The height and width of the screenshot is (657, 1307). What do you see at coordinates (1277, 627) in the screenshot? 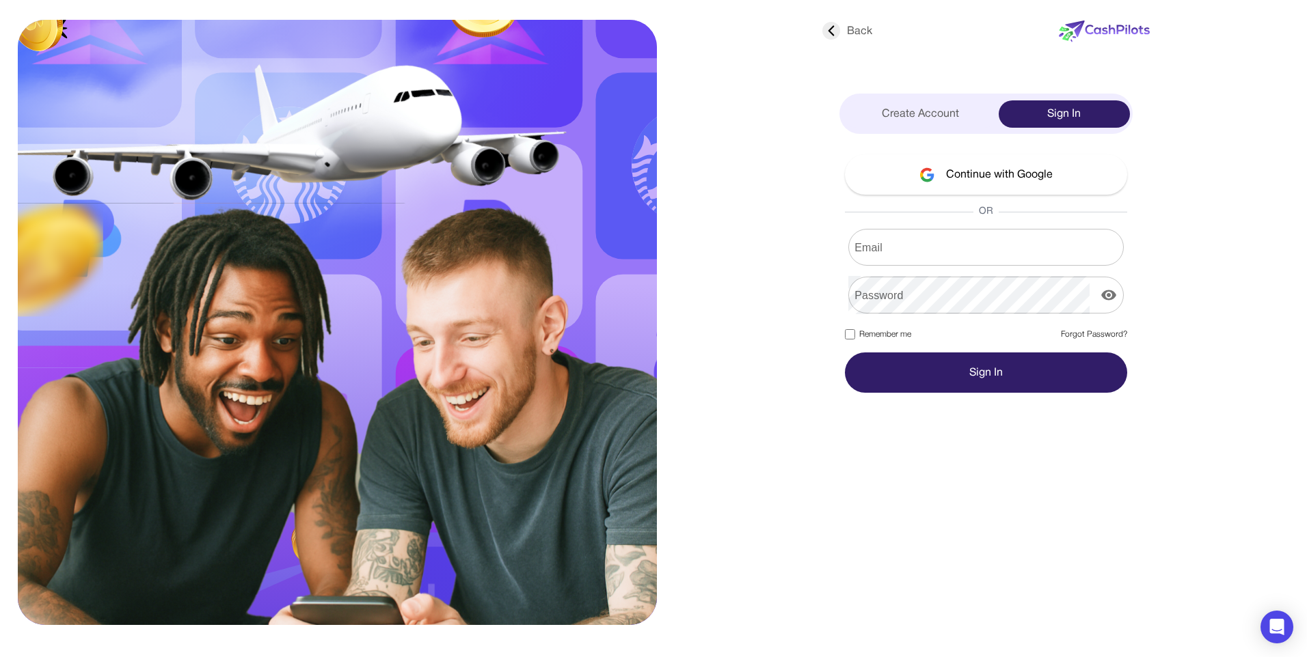
I see `div: Open Intercom Messenger` at bounding box center [1277, 627].